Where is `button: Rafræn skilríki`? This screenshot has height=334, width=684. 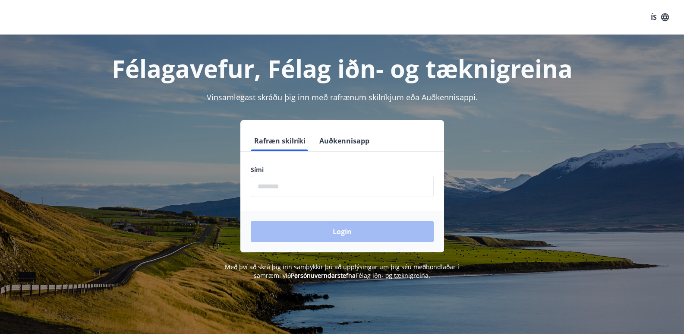
button: Rafræn skilríki is located at coordinates (280, 141).